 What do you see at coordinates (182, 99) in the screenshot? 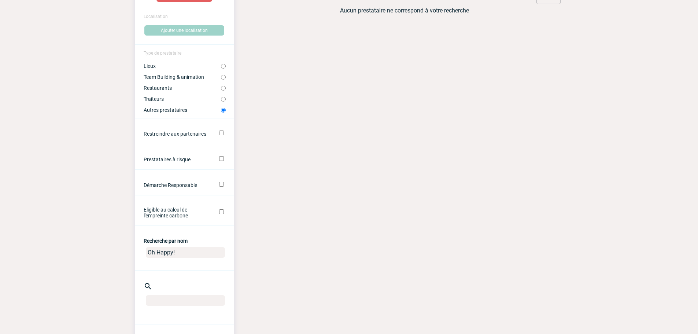
I see `label: Traiteurs` at bounding box center [182, 99].